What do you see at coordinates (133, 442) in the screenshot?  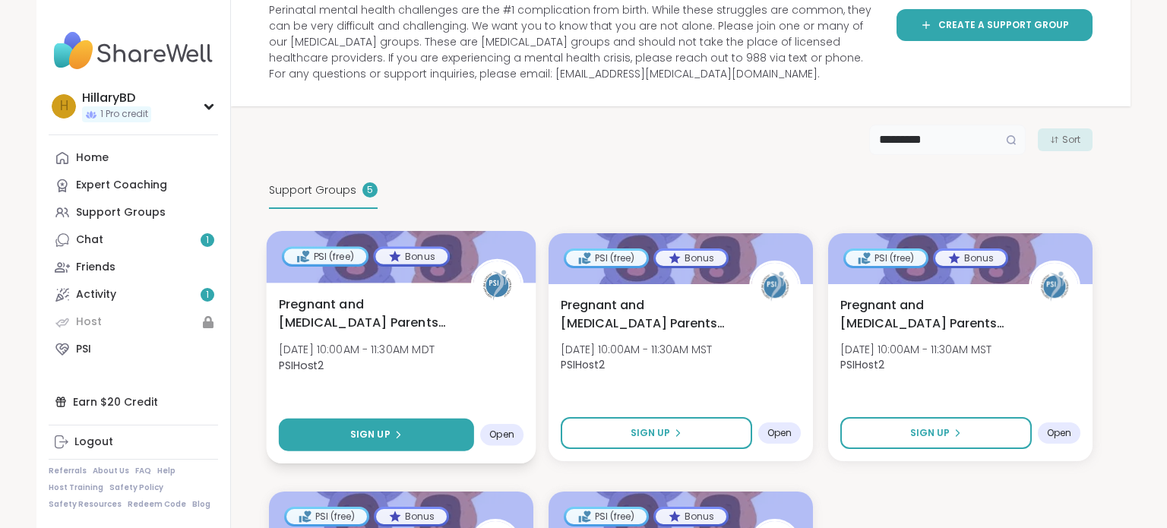 I see `a: Logout` at bounding box center [133, 442].